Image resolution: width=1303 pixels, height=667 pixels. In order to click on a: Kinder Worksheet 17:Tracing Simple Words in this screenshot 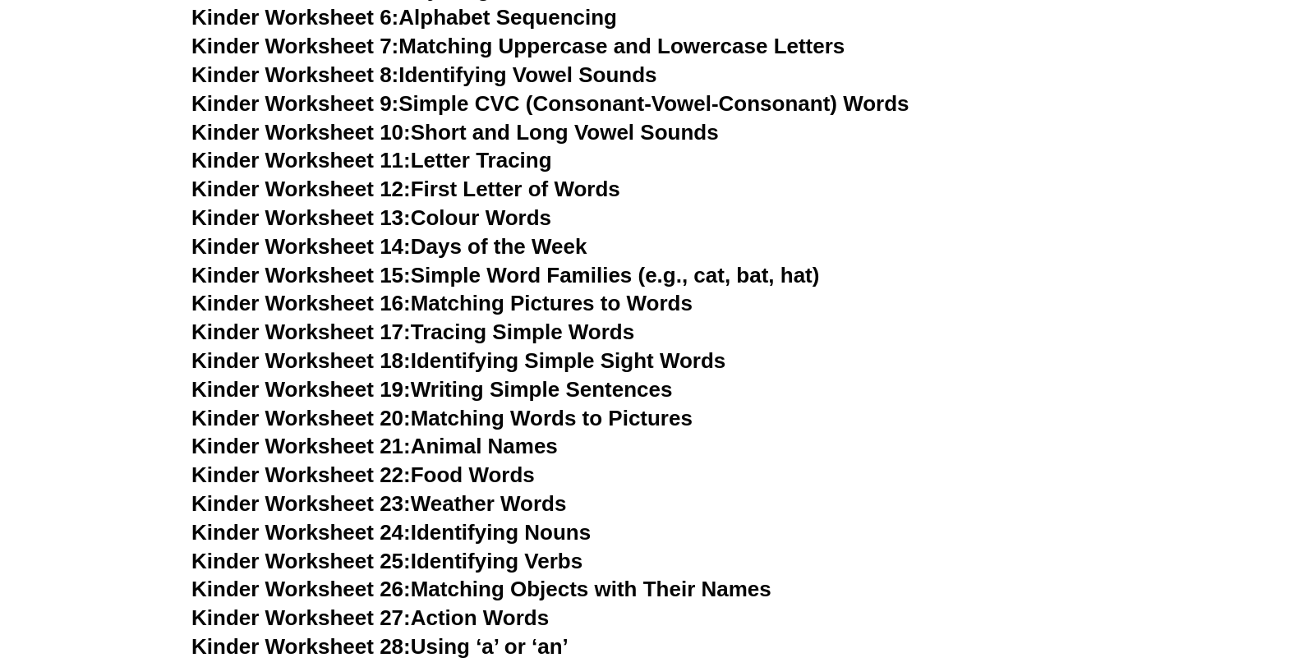, I will do `click(412, 332)`.